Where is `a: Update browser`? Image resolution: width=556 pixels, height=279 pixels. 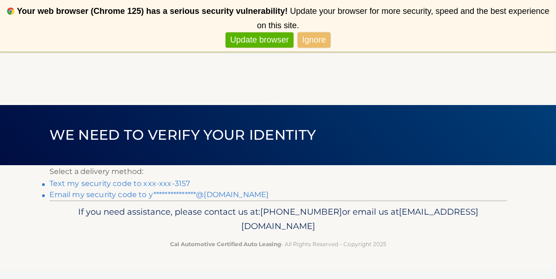 a: Update browser is located at coordinates (259, 40).